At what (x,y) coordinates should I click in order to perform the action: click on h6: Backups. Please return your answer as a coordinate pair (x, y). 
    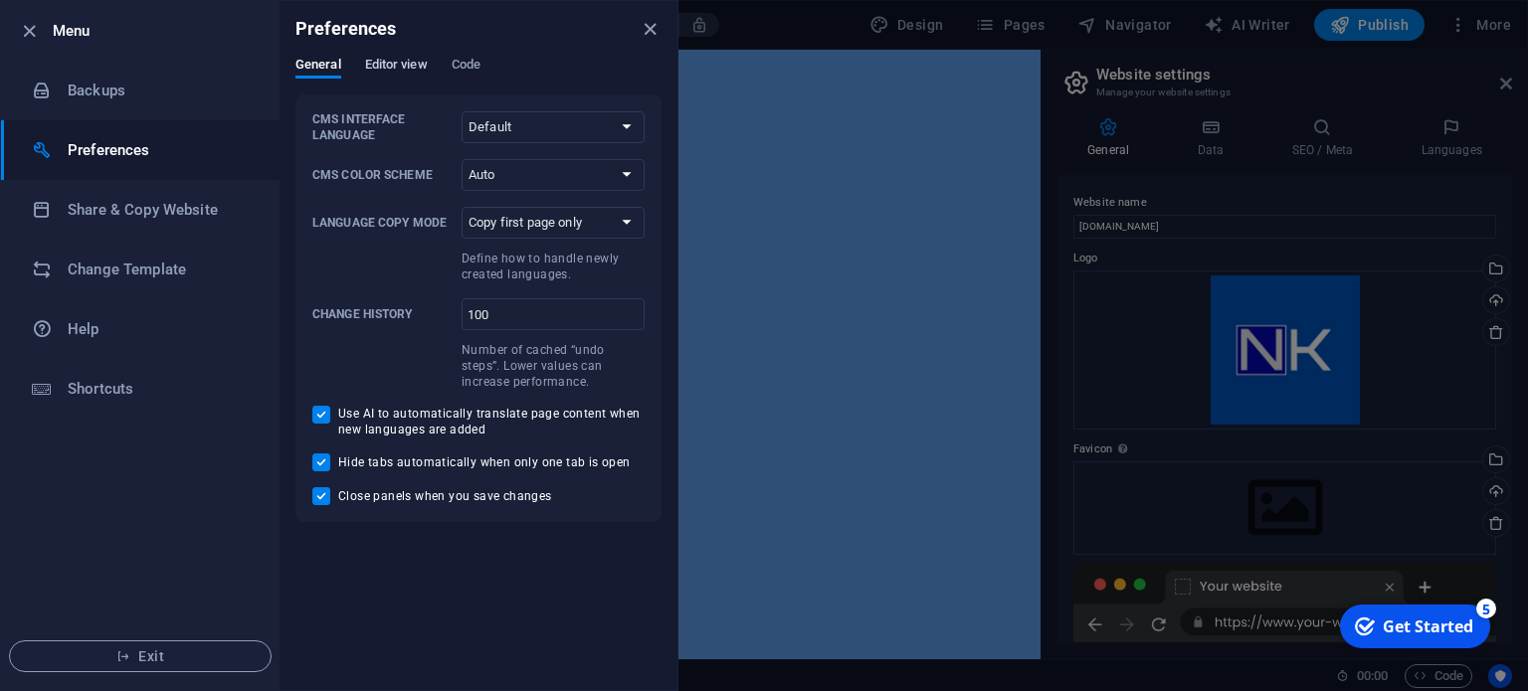
    Looking at the image, I should click on (159, 91).